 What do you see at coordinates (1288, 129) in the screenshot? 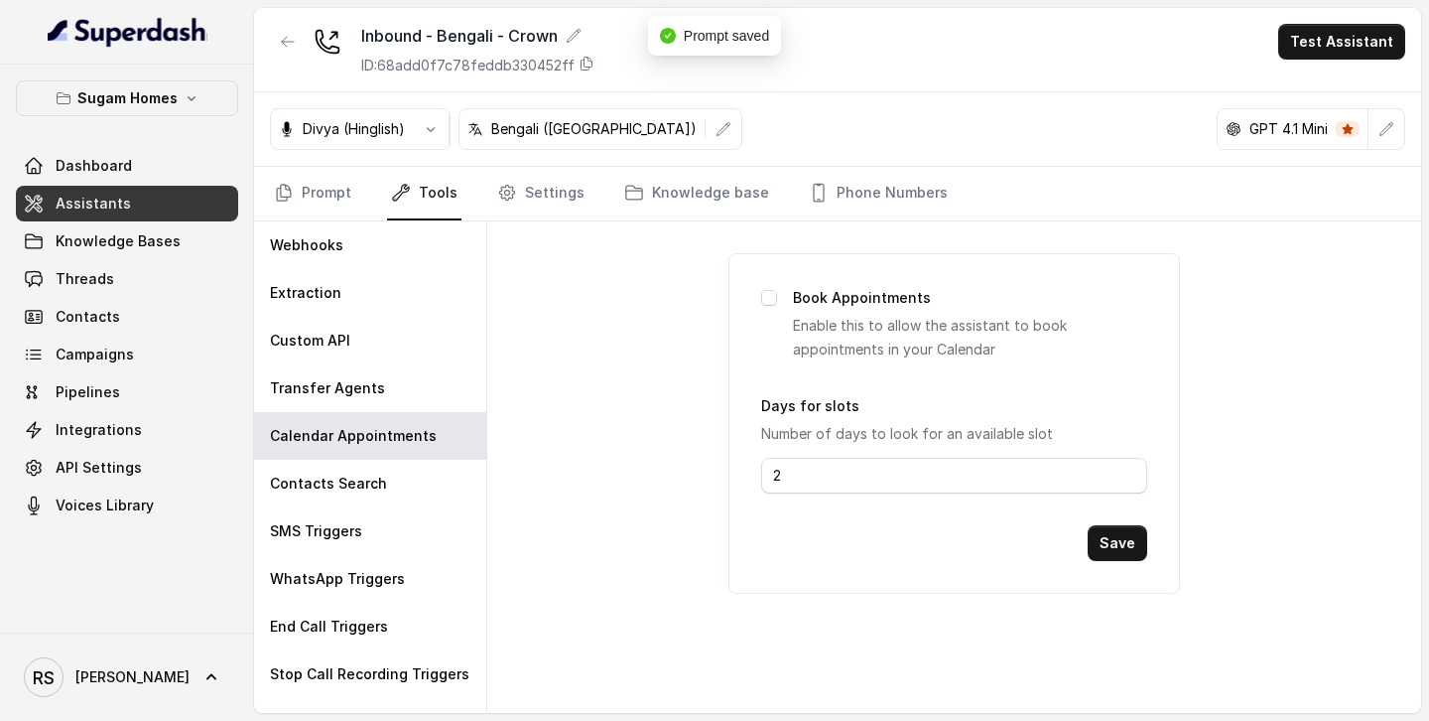
I see `p: GPT 4.1 Mini` at bounding box center [1288, 129].